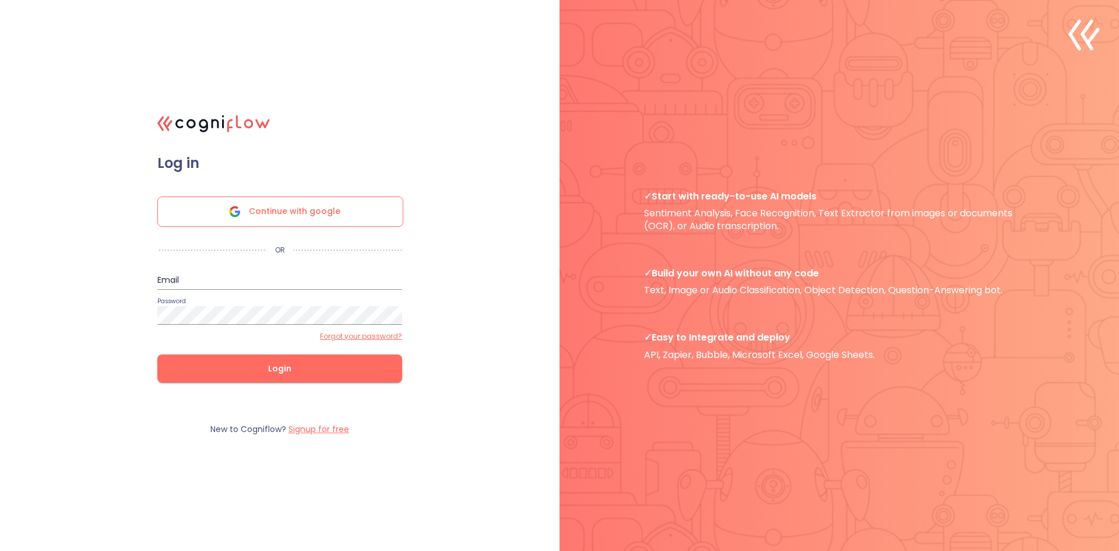 The height and width of the screenshot is (551, 1119). I want to click on p: Sentiment Analysis, Face Recognition, Text Extractor from images or documents (OCR), or Audio tra..., so click(840, 211).